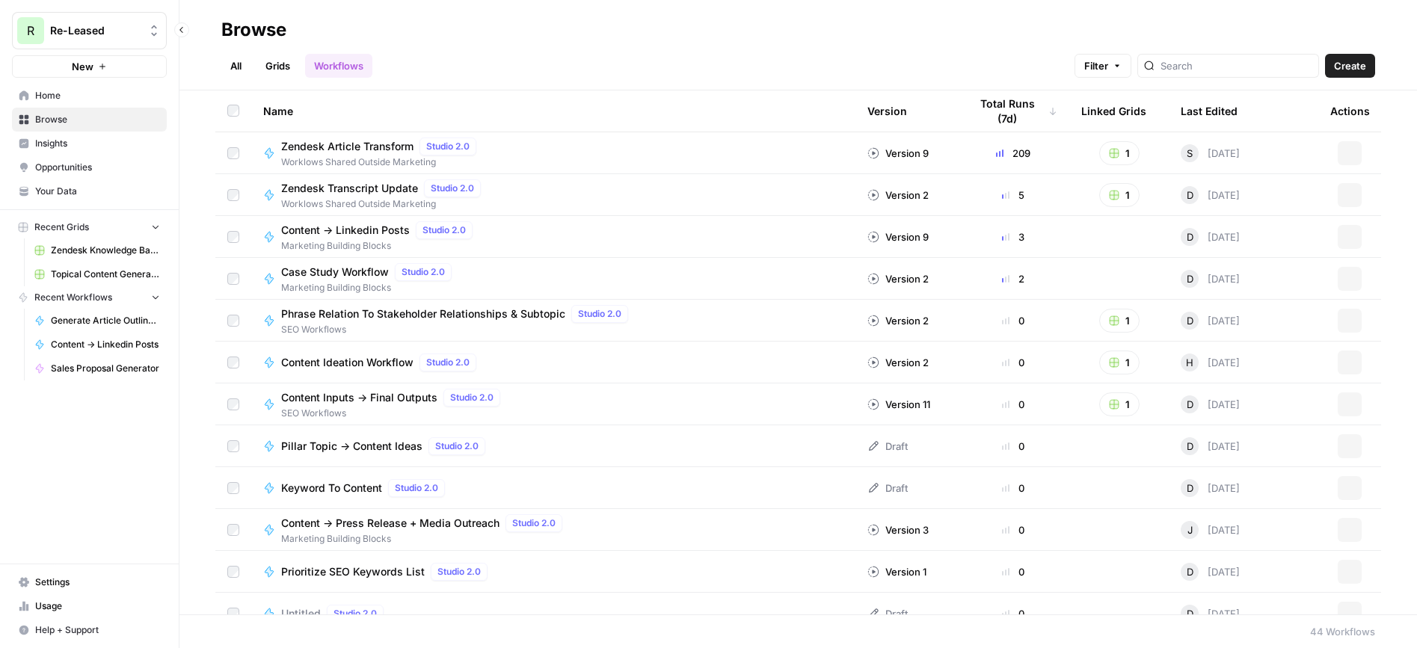 The width and height of the screenshot is (1417, 648). I want to click on input: Search, so click(1236, 66).